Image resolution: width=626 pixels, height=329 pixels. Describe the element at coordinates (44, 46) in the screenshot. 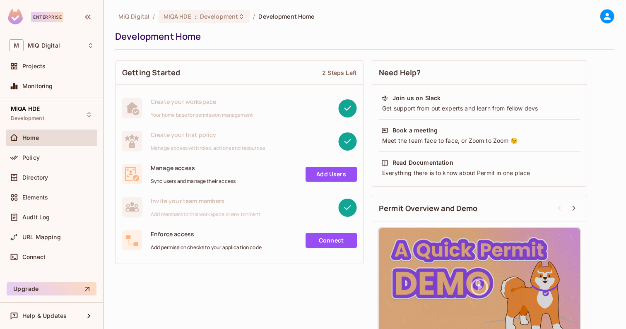

I see `span: Workspace: MiQ Digital` at that location.